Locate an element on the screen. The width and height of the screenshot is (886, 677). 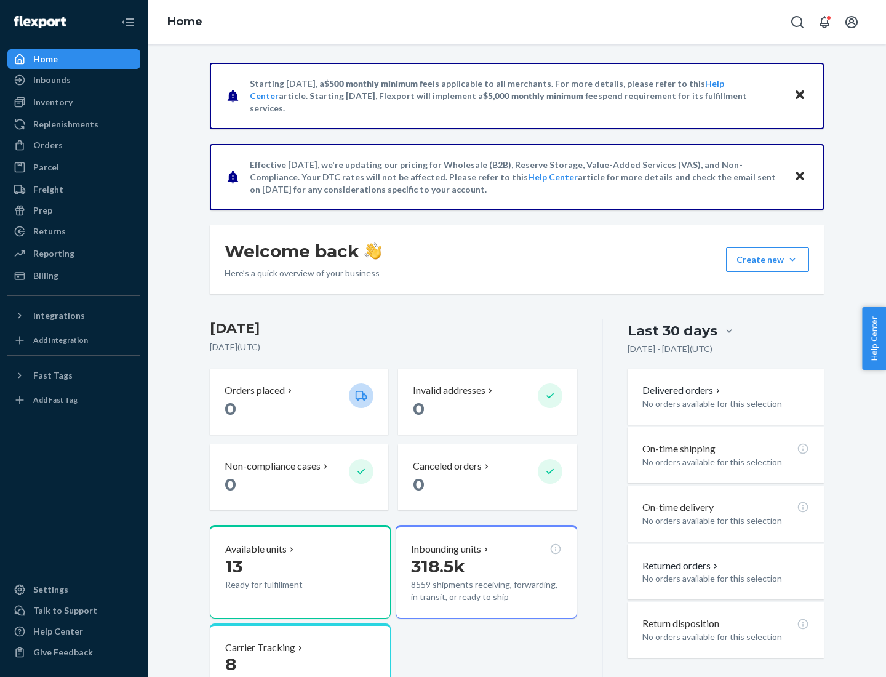
p: Canceled orders is located at coordinates (448, 466).